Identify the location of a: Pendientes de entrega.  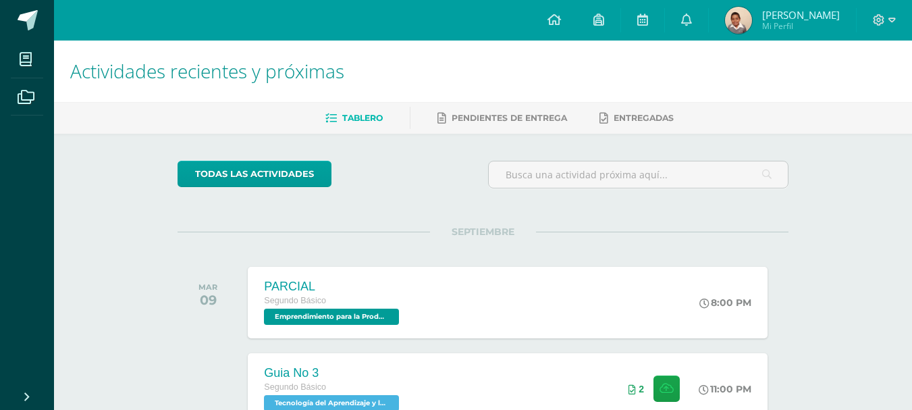
(502, 118).